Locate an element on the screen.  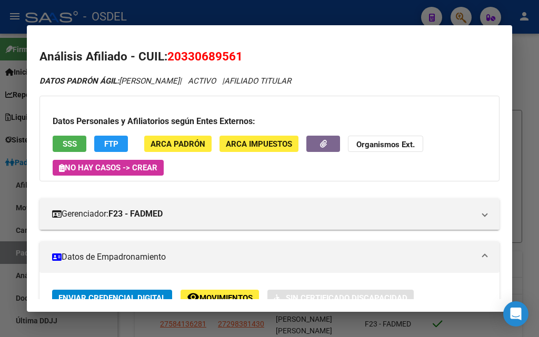
i: | ACTIVO | is located at coordinates (165, 81).